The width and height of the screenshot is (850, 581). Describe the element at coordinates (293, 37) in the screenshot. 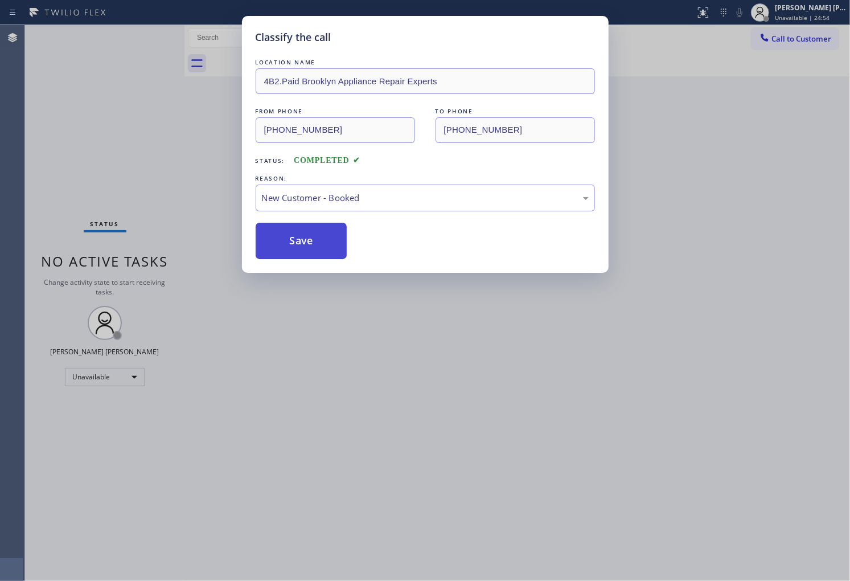

I see `h5: Classify the call` at that location.